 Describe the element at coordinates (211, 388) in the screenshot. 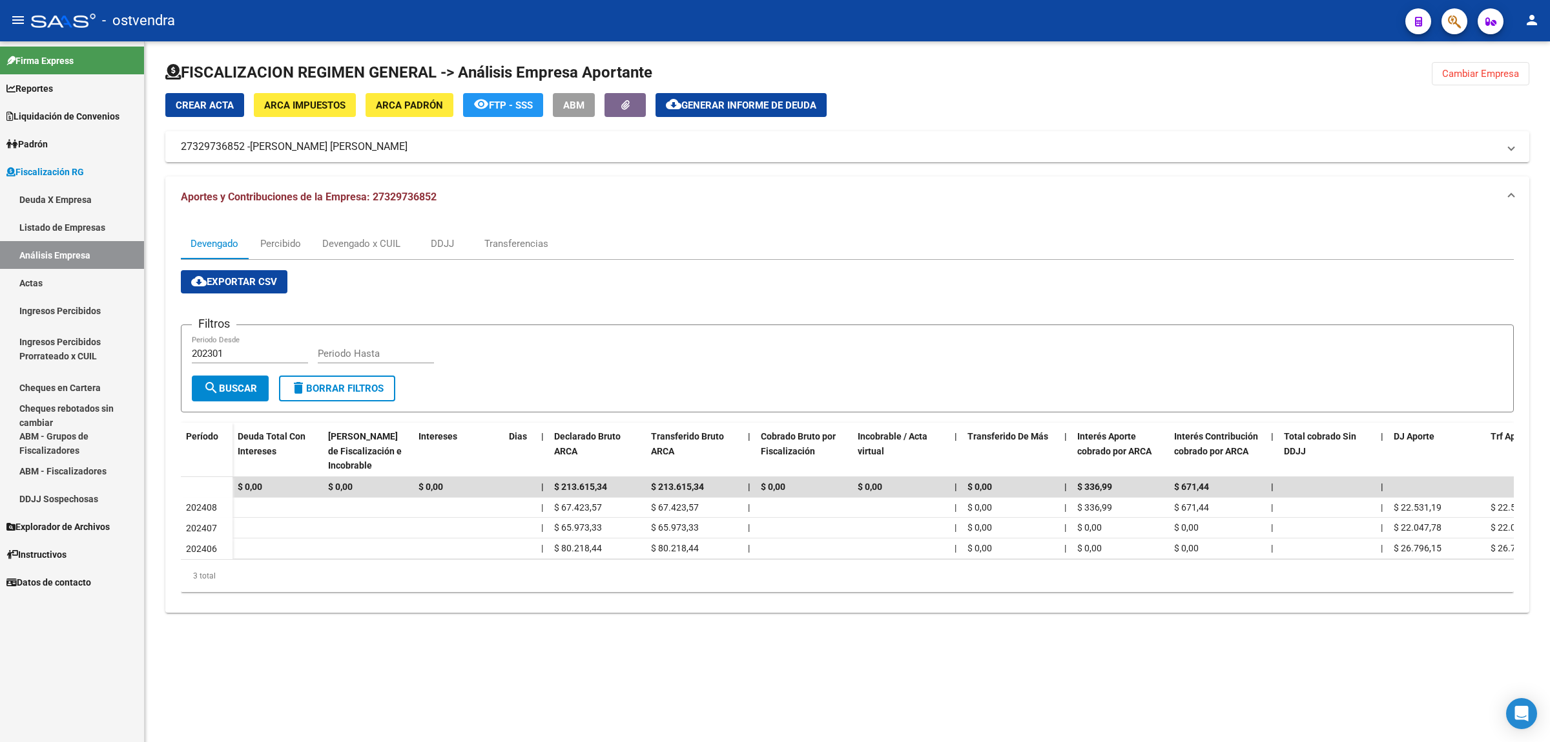

I see `mat-icon: search` at that location.